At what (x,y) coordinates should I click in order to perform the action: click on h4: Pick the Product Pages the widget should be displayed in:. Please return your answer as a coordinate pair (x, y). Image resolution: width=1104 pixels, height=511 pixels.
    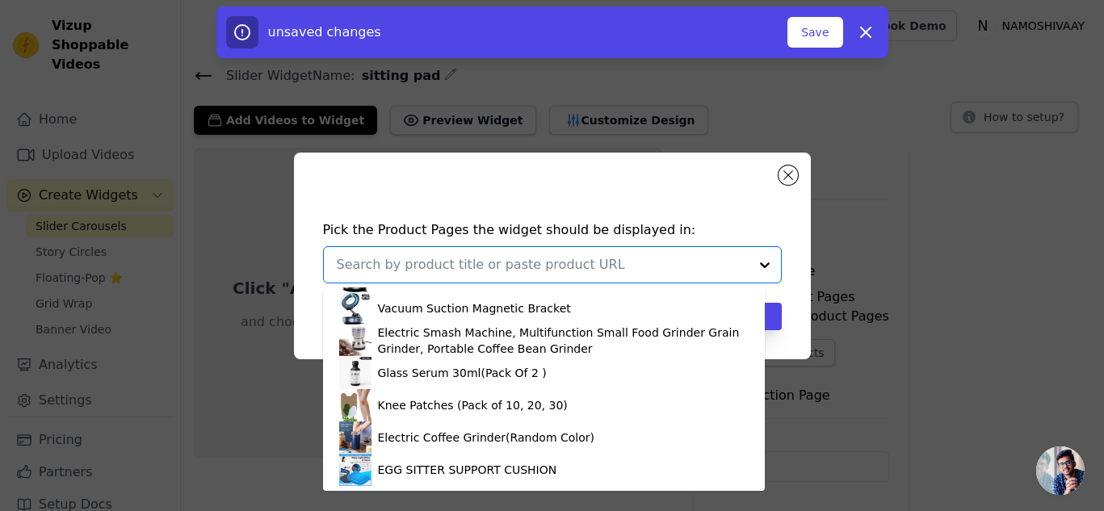
    Looking at the image, I should click on (552, 230).